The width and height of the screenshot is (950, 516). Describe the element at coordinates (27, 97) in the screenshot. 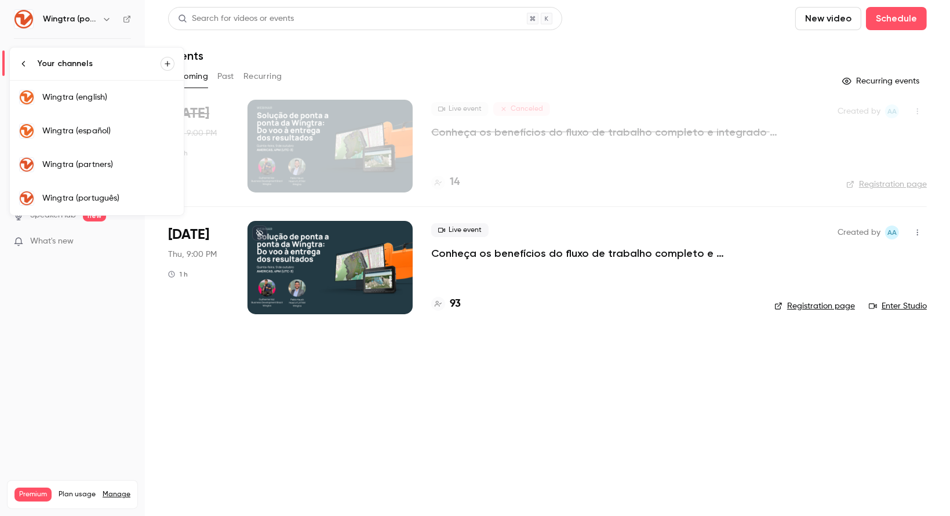

I see `img: Wingtra (english)` at that location.